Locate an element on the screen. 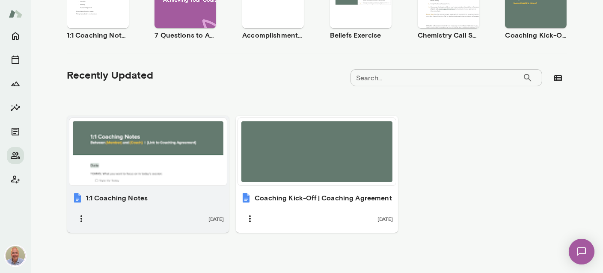 This screenshot has width=603, height=273. button: Documents is located at coordinates (15, 132).